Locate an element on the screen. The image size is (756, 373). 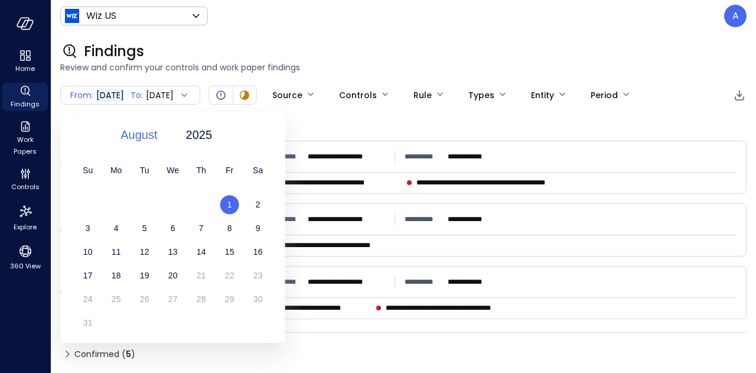
span: 14 is located at coordinates (201, 252).